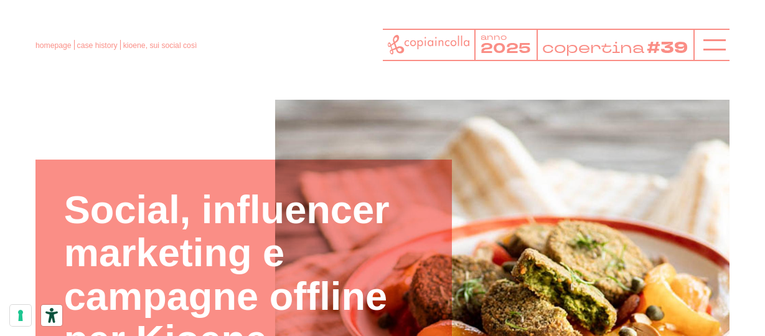 The height and width of the screenshot is (336, 765). What do you see at coordinates (52, 315) in the screenshot?
I see `button: Strumenti di accessibilità` at bounding box center [52, 315].